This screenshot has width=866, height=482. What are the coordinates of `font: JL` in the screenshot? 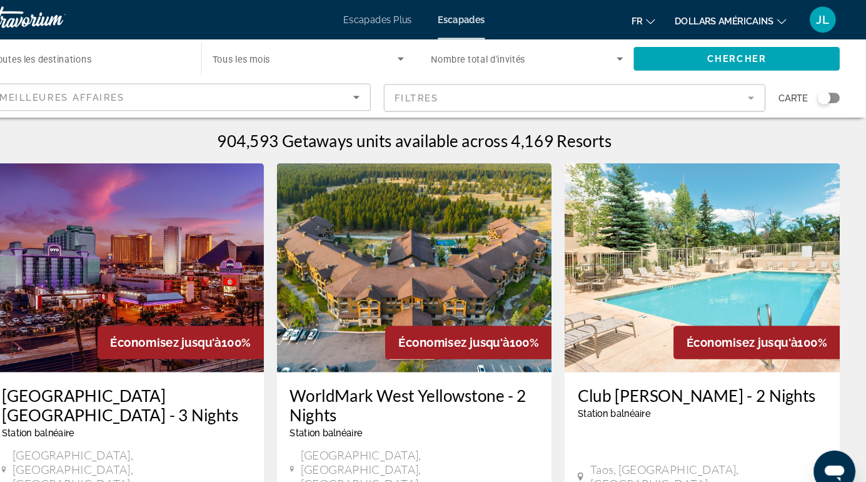 It's located at (825, 18).